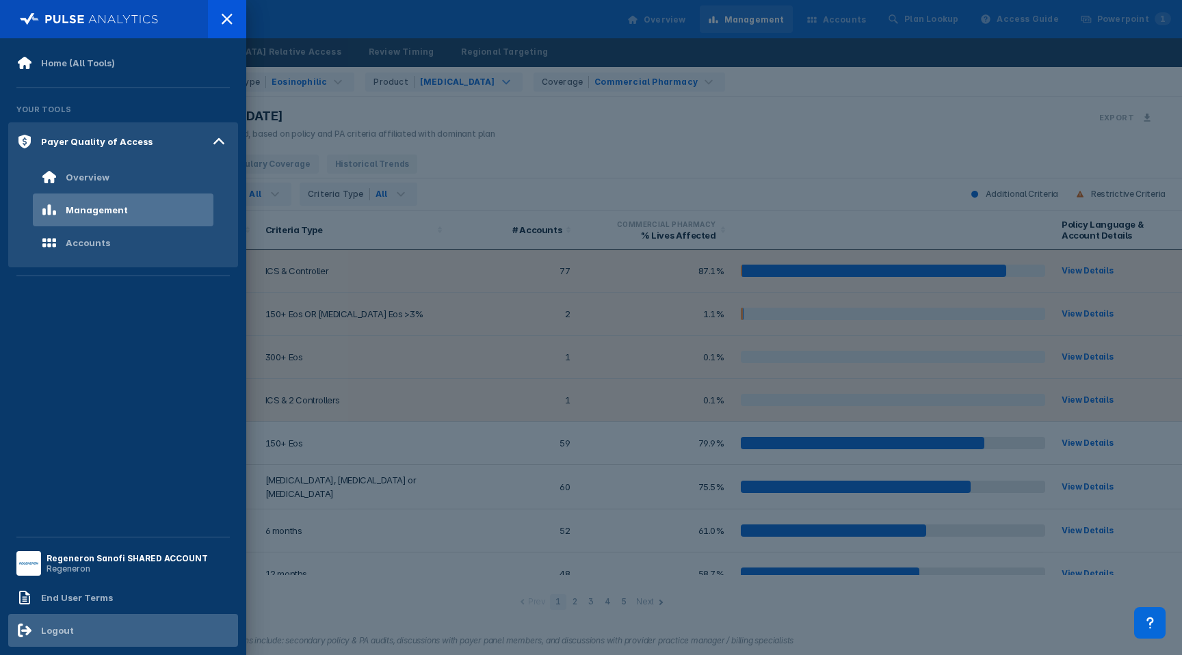  What do you see at coordinates (123, 243) in the screenshot?
I see `a: Accounts` at bounding box center [123, 243].